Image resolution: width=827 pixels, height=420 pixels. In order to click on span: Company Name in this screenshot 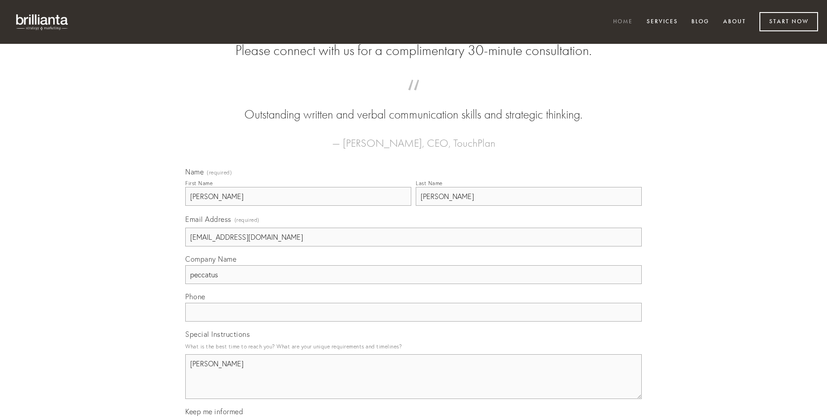, I will do `click(211, 259)`.